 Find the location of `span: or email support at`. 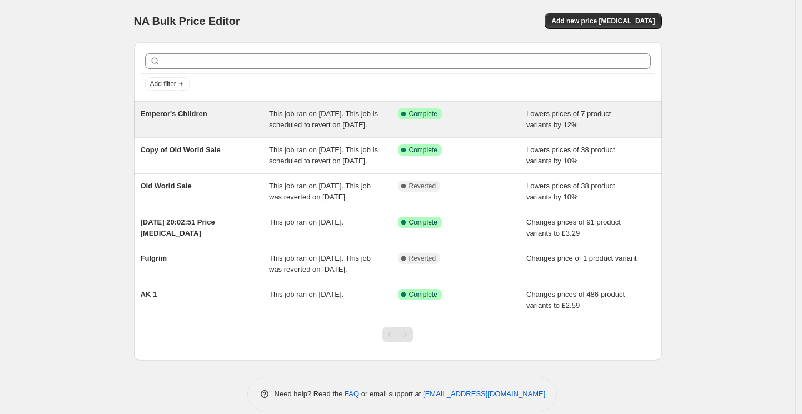

span: or email support at is located at coordinates (391, 394).